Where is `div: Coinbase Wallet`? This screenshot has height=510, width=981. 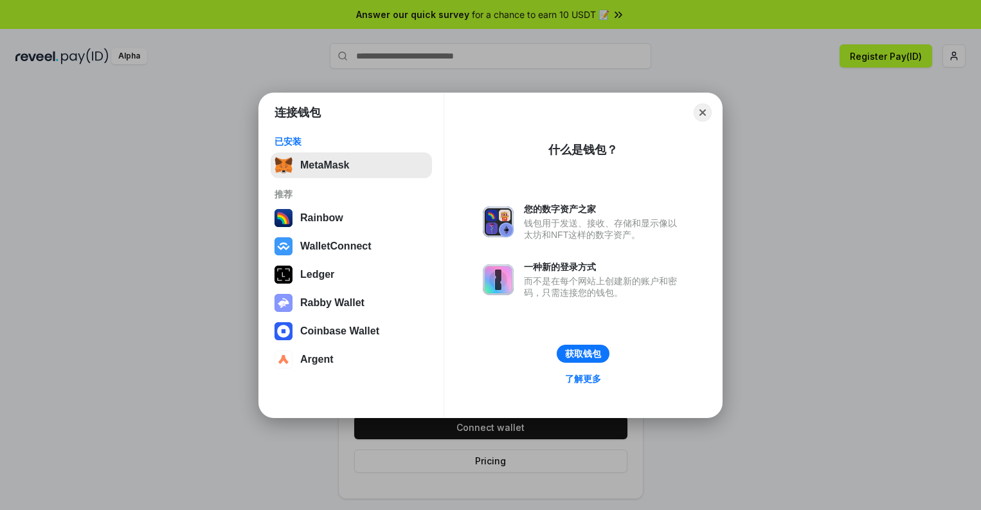
div: Coinbase Wallet is located at coordinates (339, 331).